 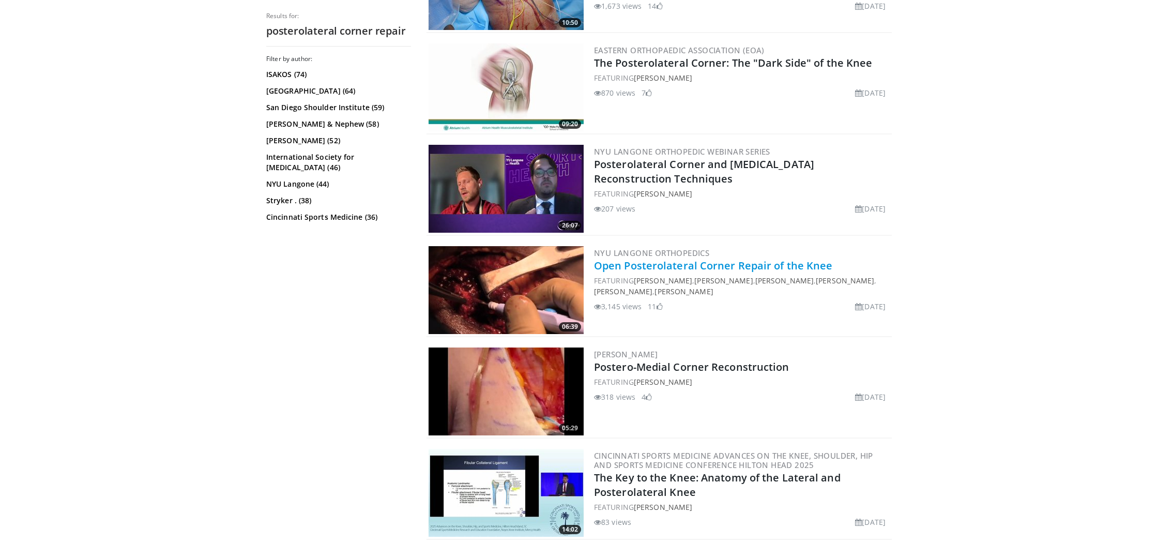 I want to click on a: 09:20, so click(x=506, y=87).